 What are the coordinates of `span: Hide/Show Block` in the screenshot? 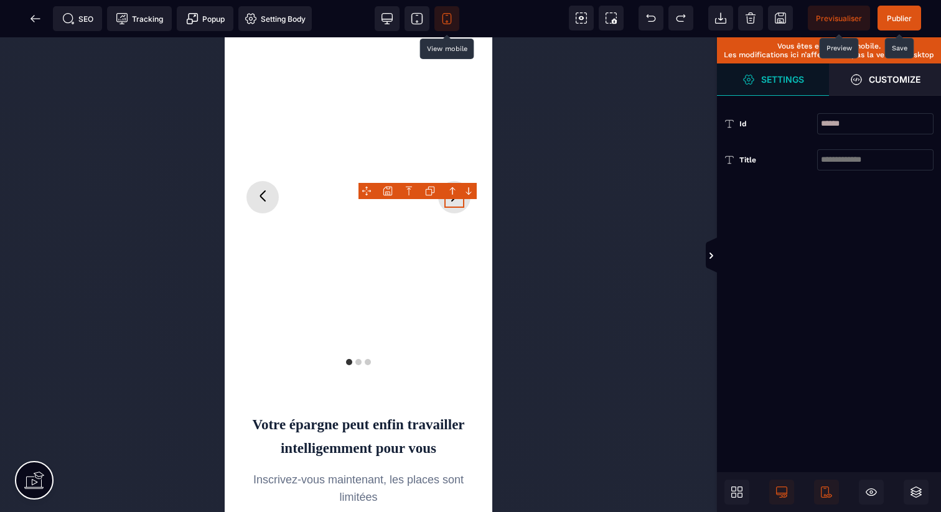 It's located at (871, 492).